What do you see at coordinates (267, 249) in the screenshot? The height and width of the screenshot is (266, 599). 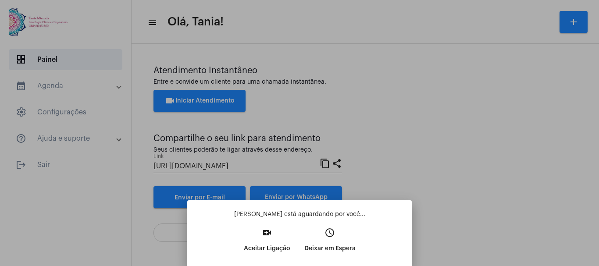 I see `p: Aceitar Ligação` at bounding box center [267, 249].